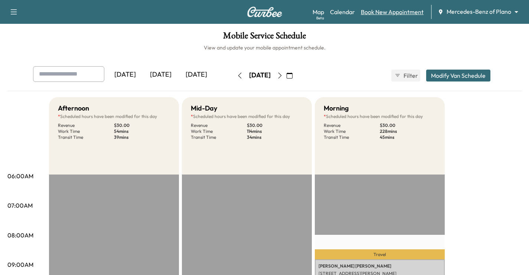 The width and height of the screenshot is (529, 275). Describe the element at coordinates (275, 137) in the screenshot. I see `p: 34 mins` at that location.